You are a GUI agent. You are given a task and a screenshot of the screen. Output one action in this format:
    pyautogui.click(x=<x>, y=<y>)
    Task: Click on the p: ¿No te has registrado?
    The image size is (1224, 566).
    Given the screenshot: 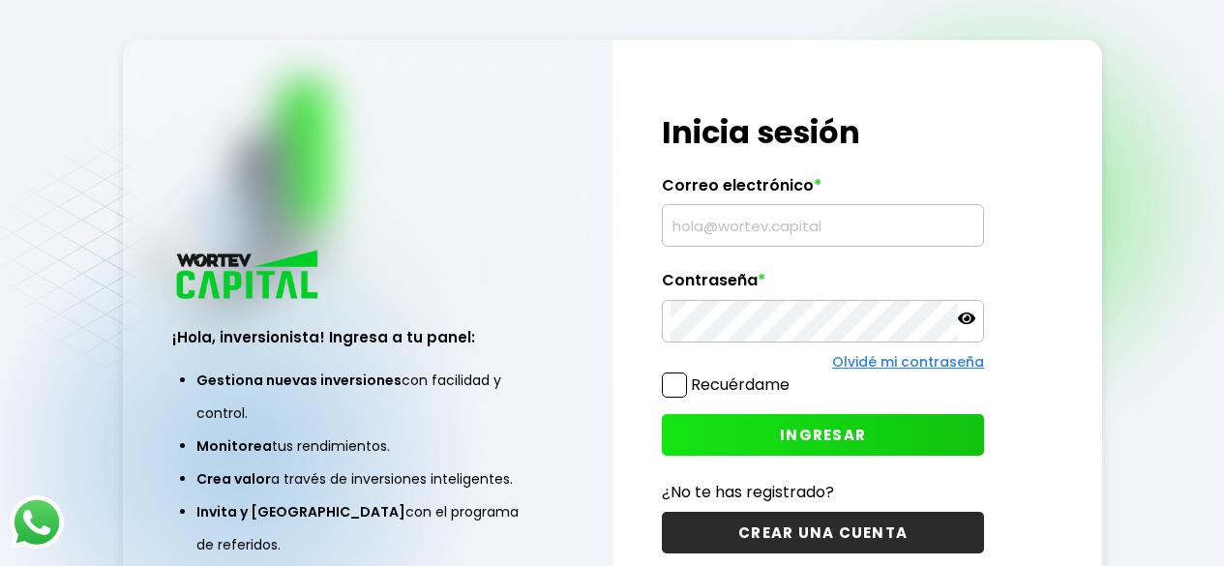 What is the action you would take?
    pyautogui.click(x=822, y=492)
    